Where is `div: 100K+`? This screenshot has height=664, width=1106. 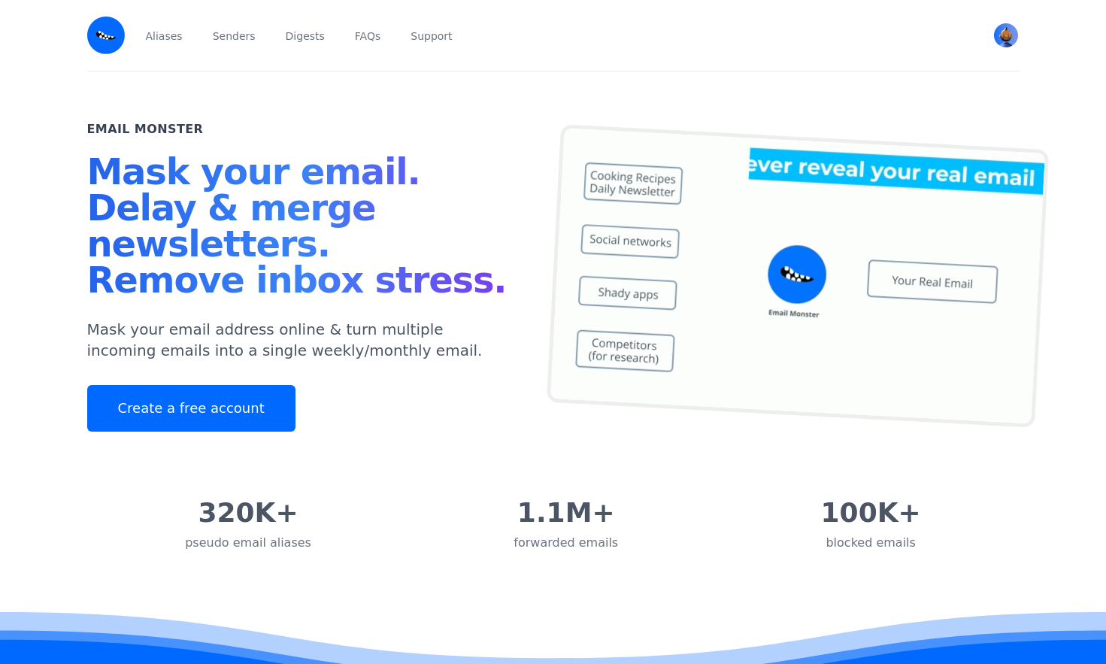
div: 100K+ is located at coordinates (871, 513).